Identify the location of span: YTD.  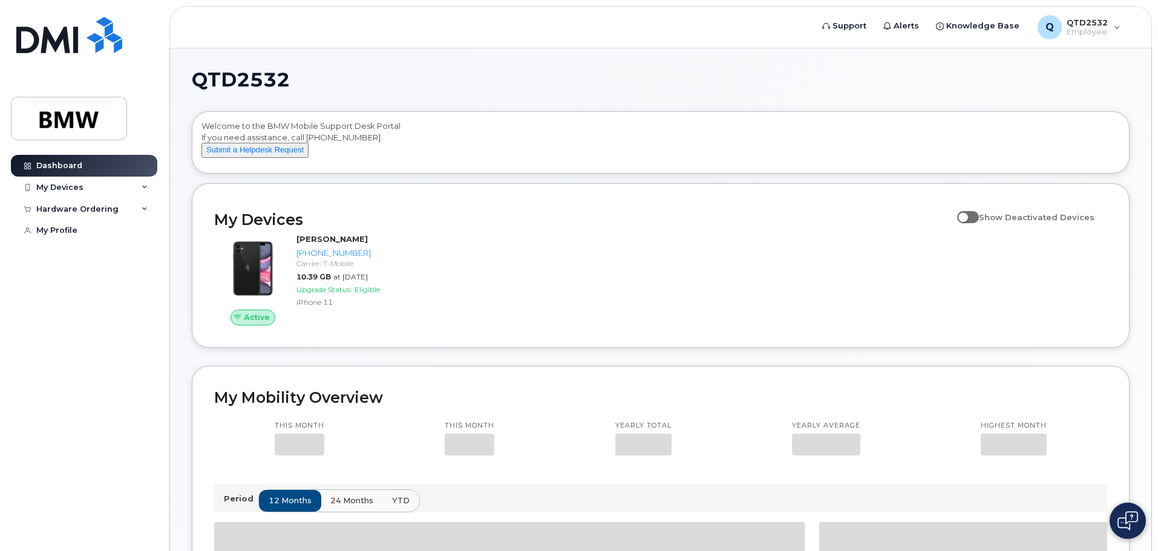
(401, 500).